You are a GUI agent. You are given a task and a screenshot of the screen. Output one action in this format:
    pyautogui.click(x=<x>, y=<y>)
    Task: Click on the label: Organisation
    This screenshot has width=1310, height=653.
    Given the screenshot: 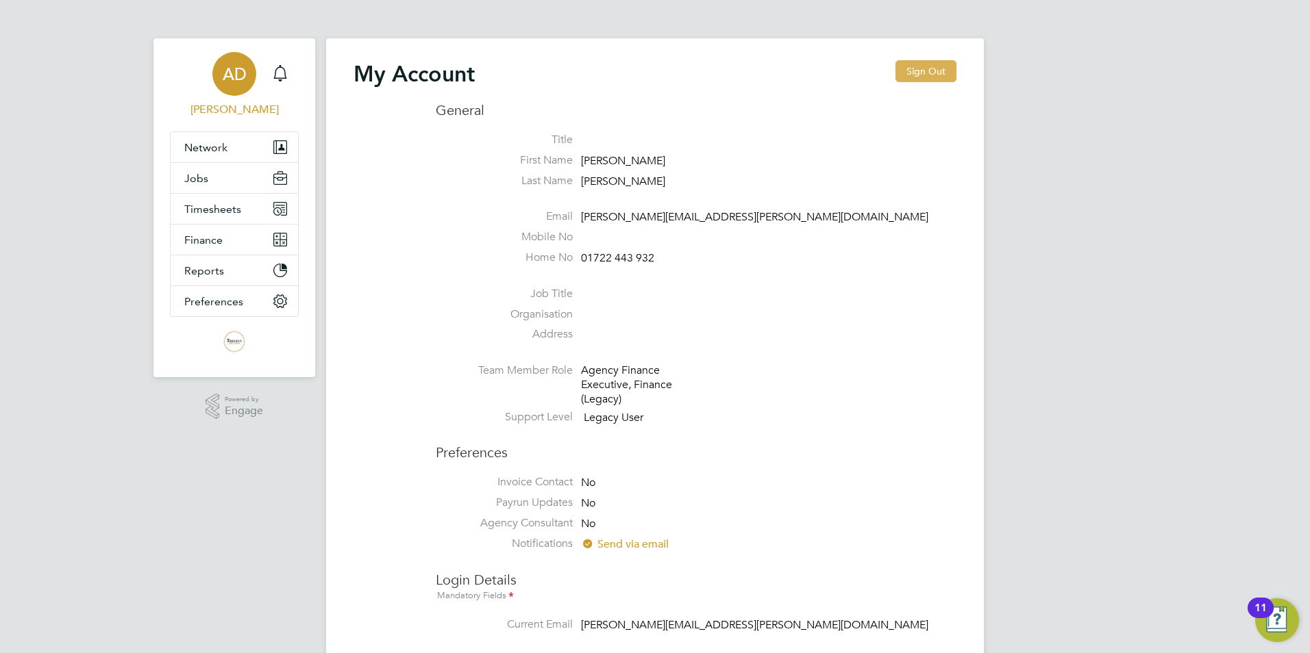 What is the action you would take?
    pyautogui.click(x=504, y=314)
    